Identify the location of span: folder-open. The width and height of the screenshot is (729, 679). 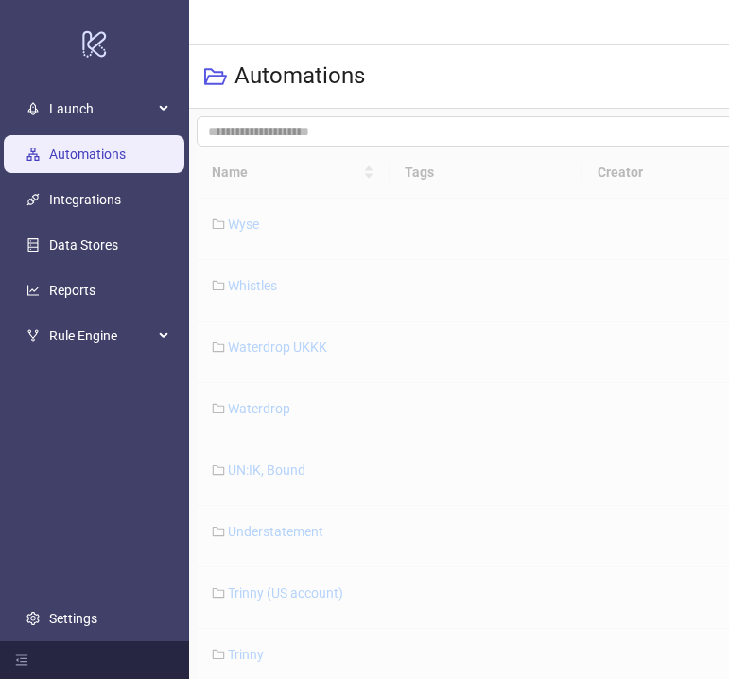
(216, 77).